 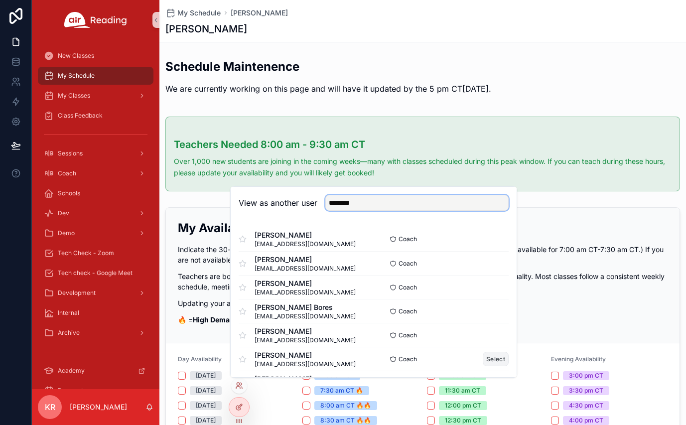 I want to click on img: App logo, so click(x=96, y=20).